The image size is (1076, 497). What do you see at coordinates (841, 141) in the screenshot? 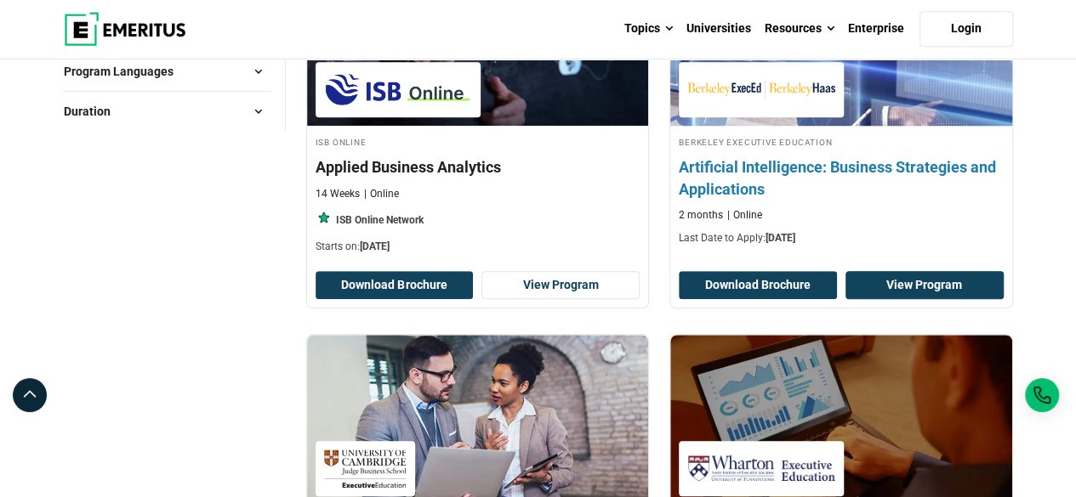
I see `h4: Berkeley Executive Education` at bounding box center [841, 141].